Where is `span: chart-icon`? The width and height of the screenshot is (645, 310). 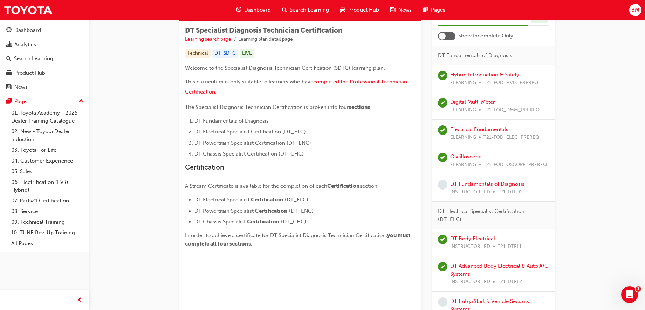 span: chart-icon is located at coordinates (9, 45).